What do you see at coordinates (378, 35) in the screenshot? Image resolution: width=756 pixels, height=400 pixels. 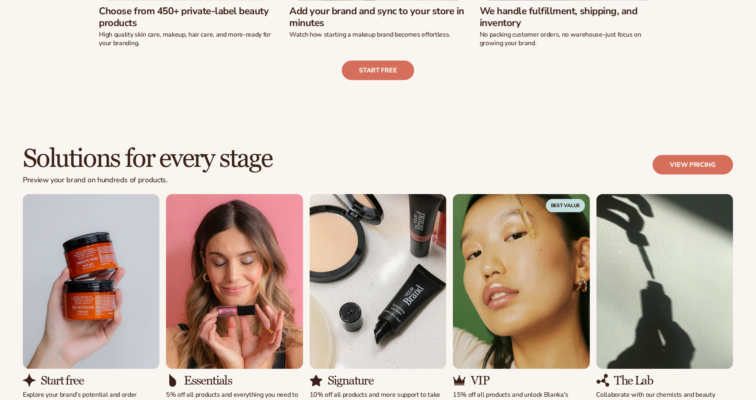 I see `p: Watch how starting a makeup brand becomes effortless.` at bounding box center [378, 35].